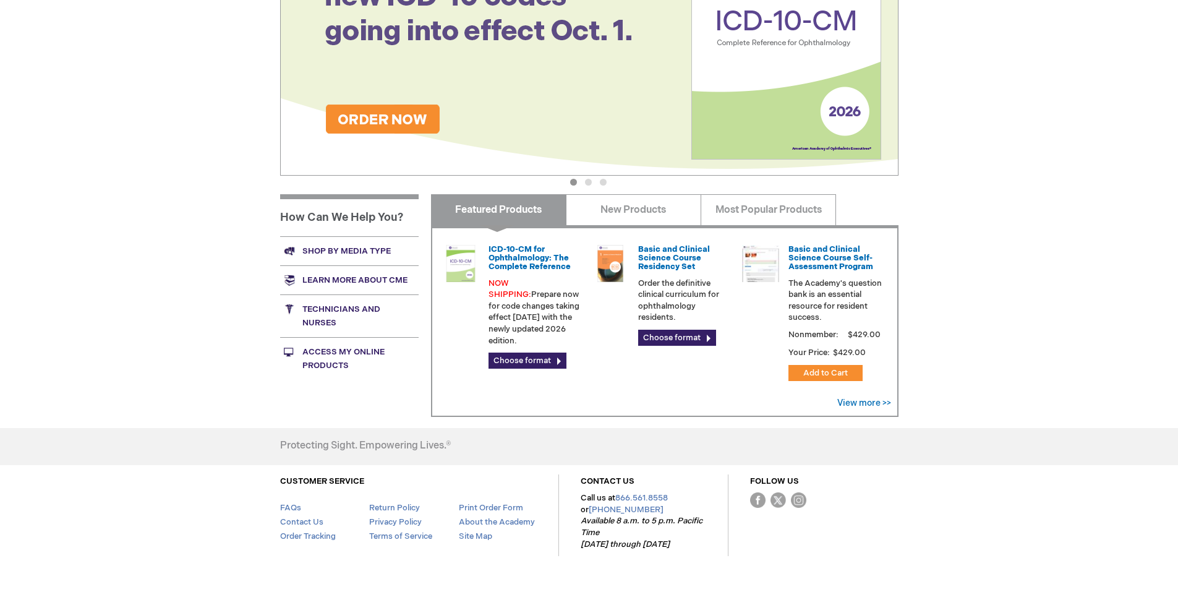  Describe the element at coordinates (674, 258) in the screenshot. I see `a: Basic and Clinical Science Course Residency Set` at that location.